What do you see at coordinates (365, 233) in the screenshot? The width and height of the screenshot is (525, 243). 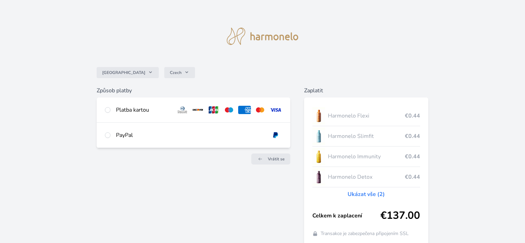 I see `span: Transakce je zabezpečena připojením SSL` at bounding box center [365, 233].